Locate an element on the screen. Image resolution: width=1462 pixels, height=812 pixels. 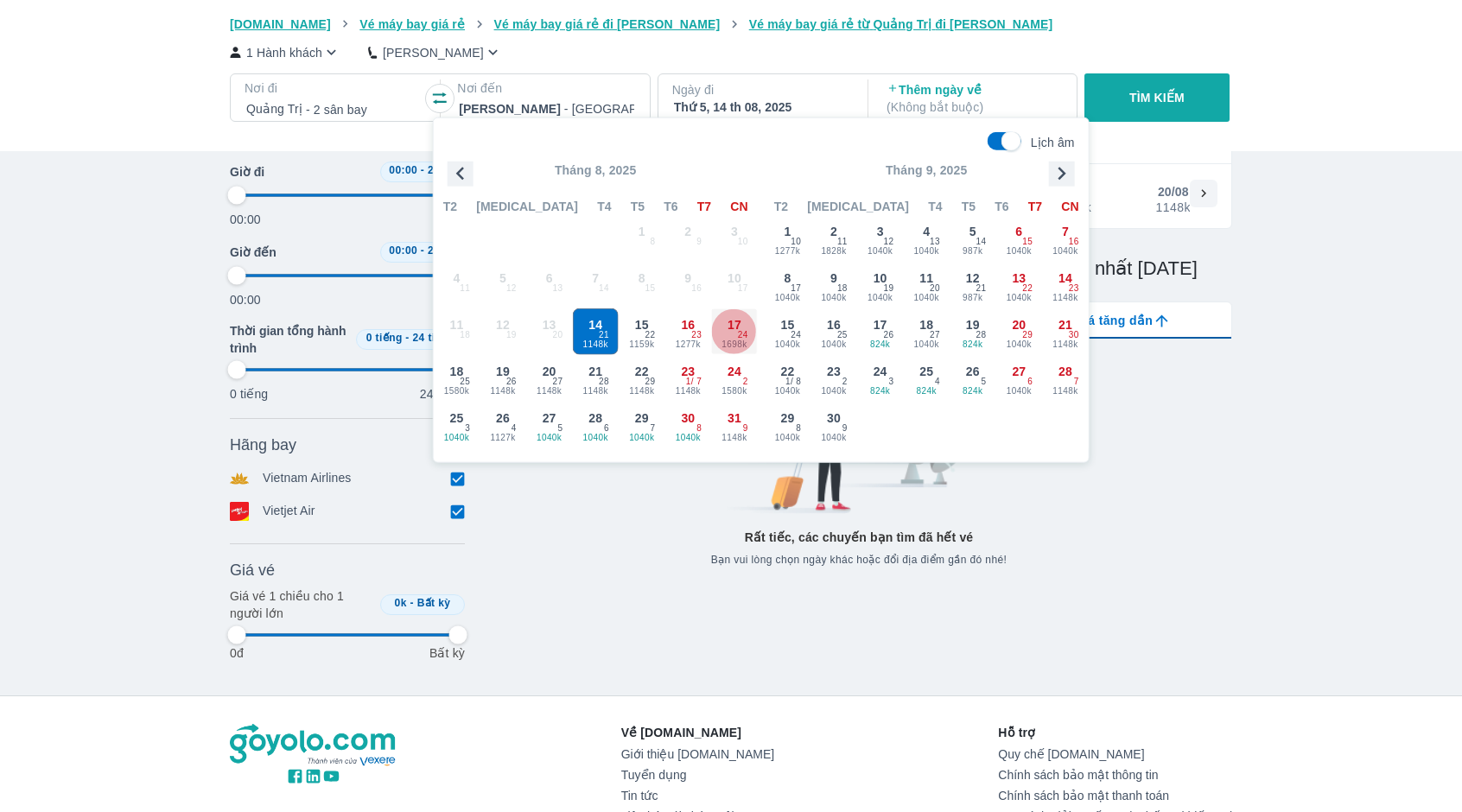
a: Chính sách bảo mật thanh toán is located at coordinates (1115, 796).